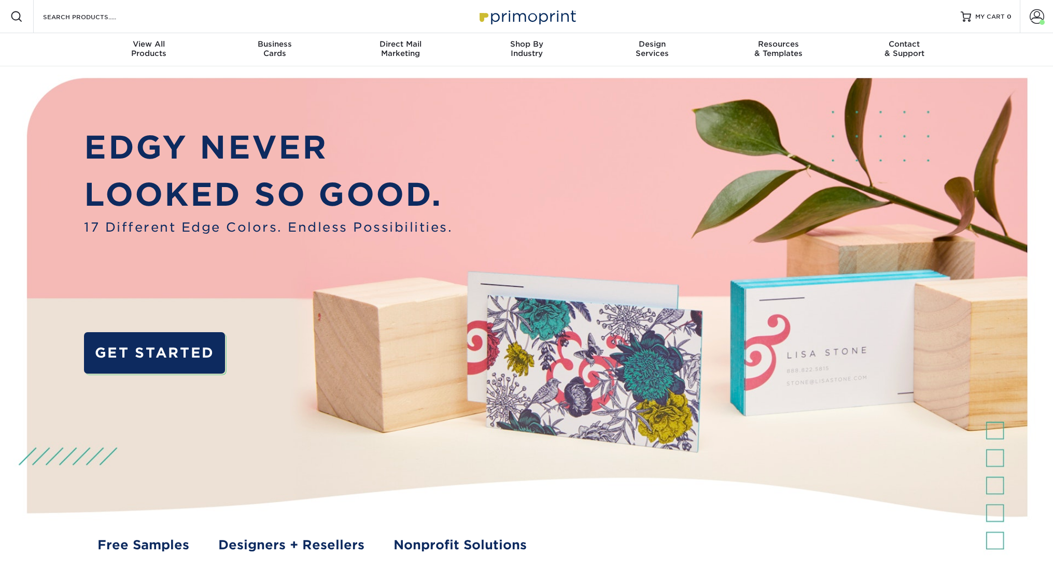  I want to click on a: BusinessCards, so click(274, 50).